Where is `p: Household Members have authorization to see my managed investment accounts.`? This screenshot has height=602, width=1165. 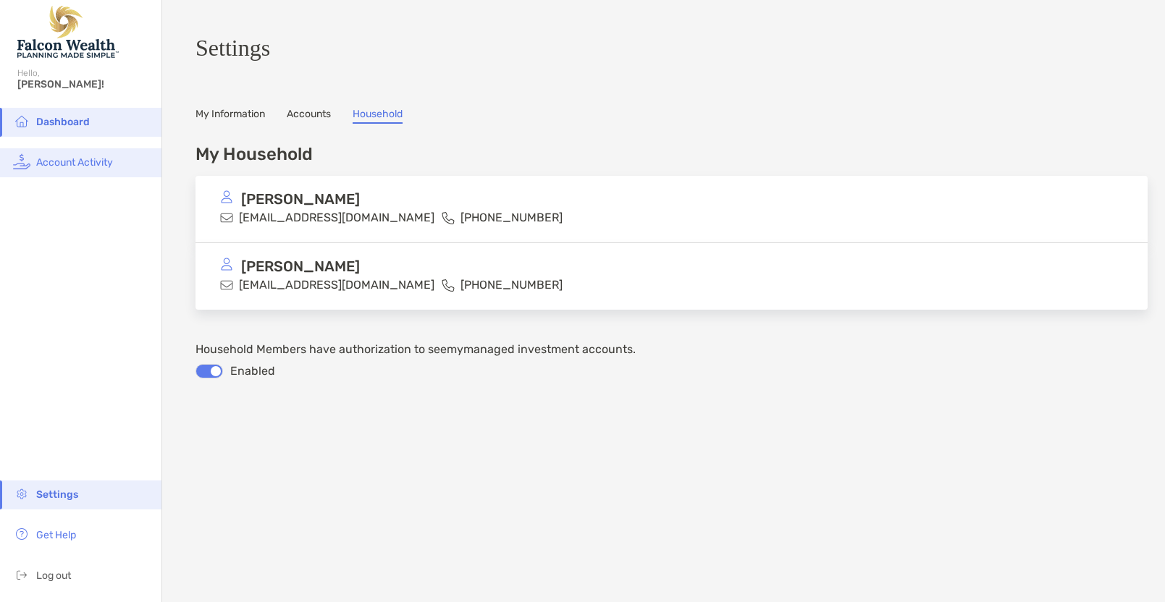
p: Household Members have authorization to see my managed investment accounts. is located at coordinates (671, 349).